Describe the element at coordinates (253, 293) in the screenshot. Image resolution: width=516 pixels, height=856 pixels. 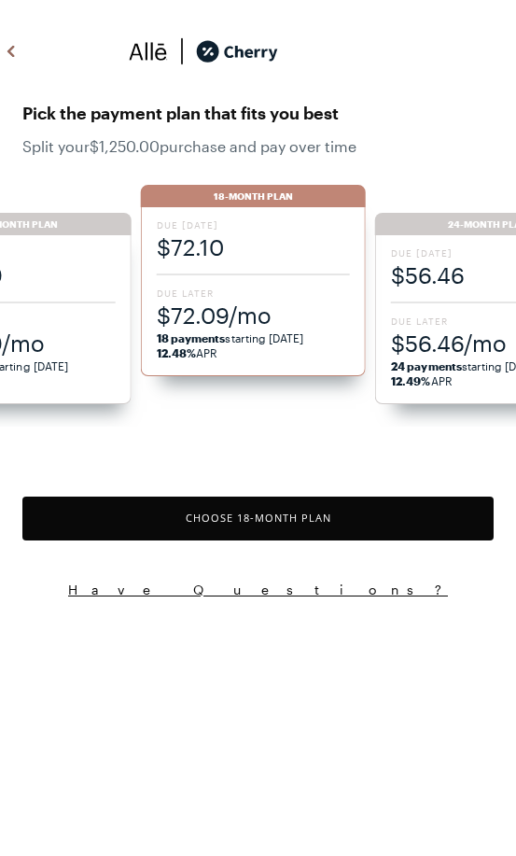
I see `span: Due Later` at that location.